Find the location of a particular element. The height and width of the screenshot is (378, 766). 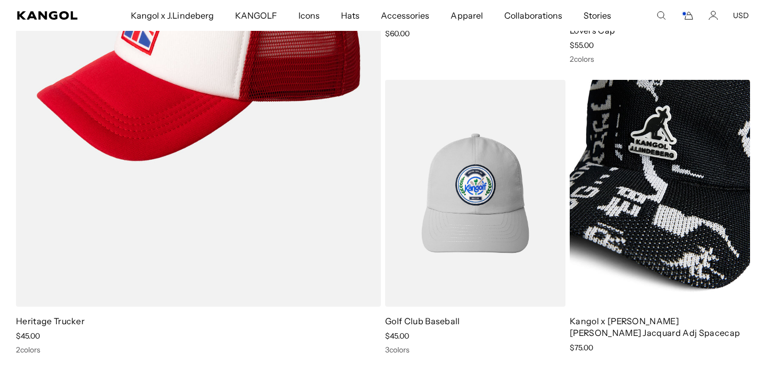

span: $60.00 is located at coordinates (397, 34).